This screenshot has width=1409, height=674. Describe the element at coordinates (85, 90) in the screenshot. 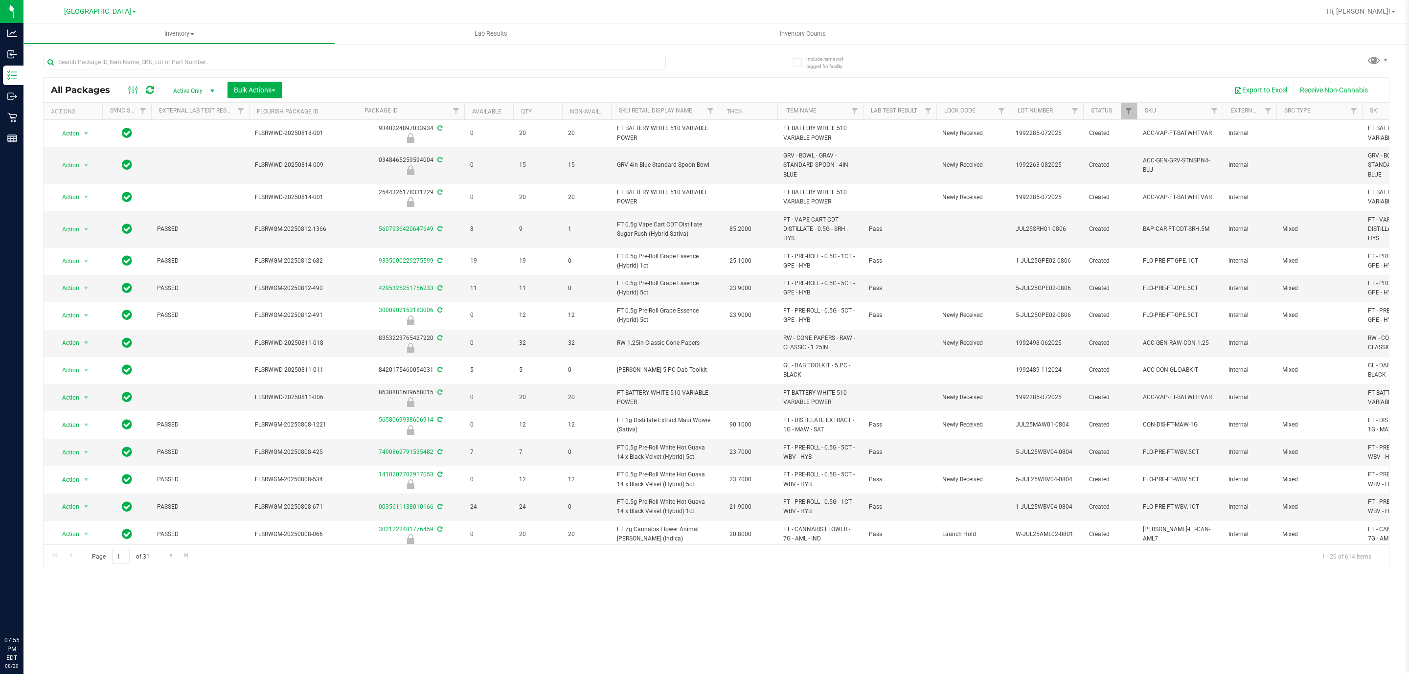

I see `span: All Packages` at that location.